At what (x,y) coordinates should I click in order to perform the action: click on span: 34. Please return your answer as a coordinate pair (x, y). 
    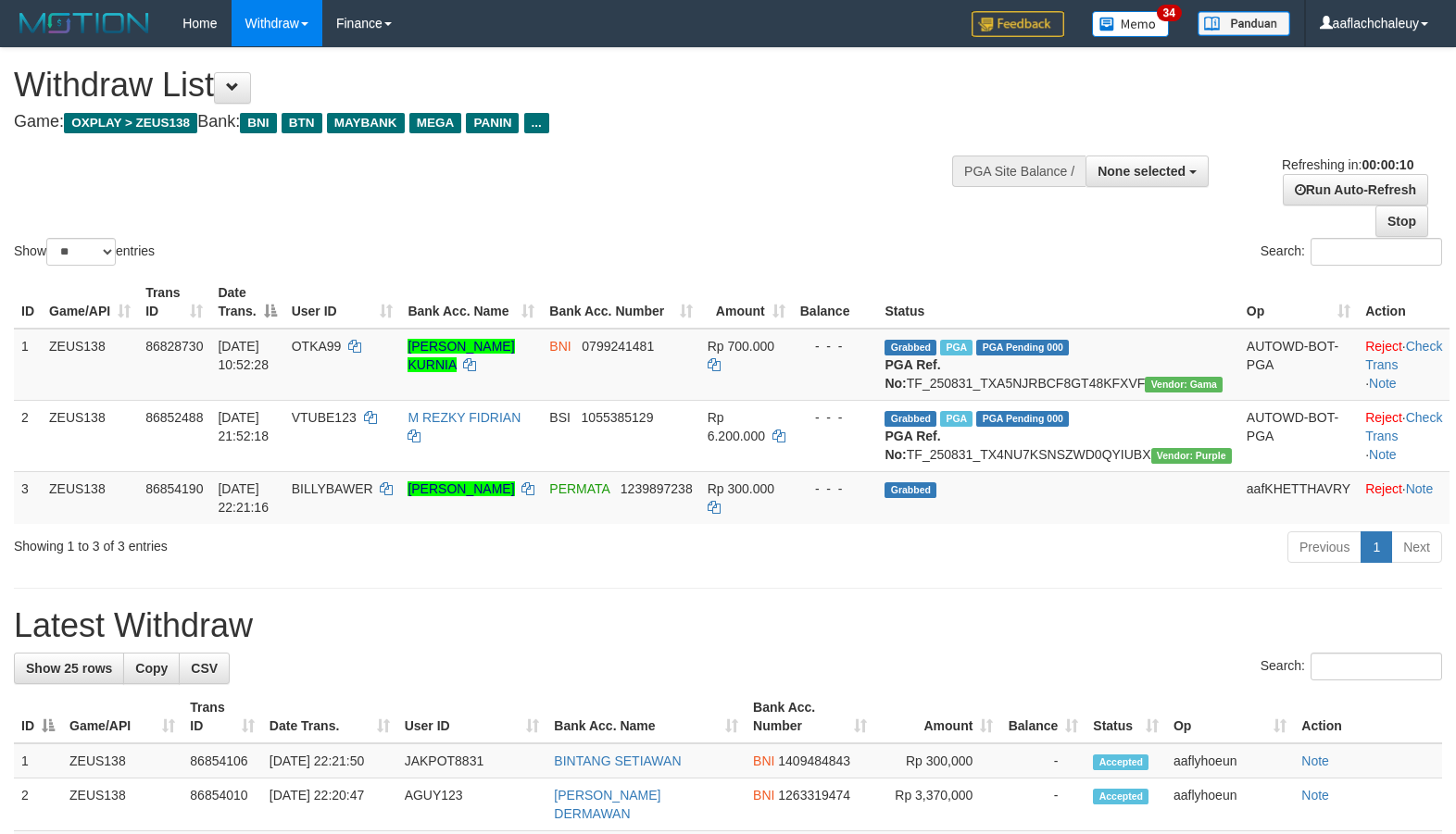
    Looking at the image, I should click on (1168, 13).